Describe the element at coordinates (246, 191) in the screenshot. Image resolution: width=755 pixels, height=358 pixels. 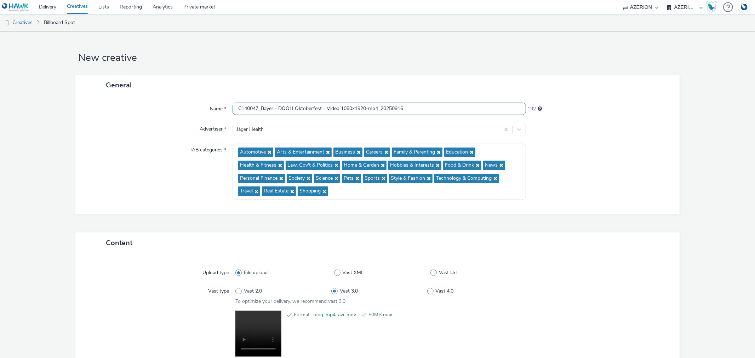
I see `span: Travel` at that location.